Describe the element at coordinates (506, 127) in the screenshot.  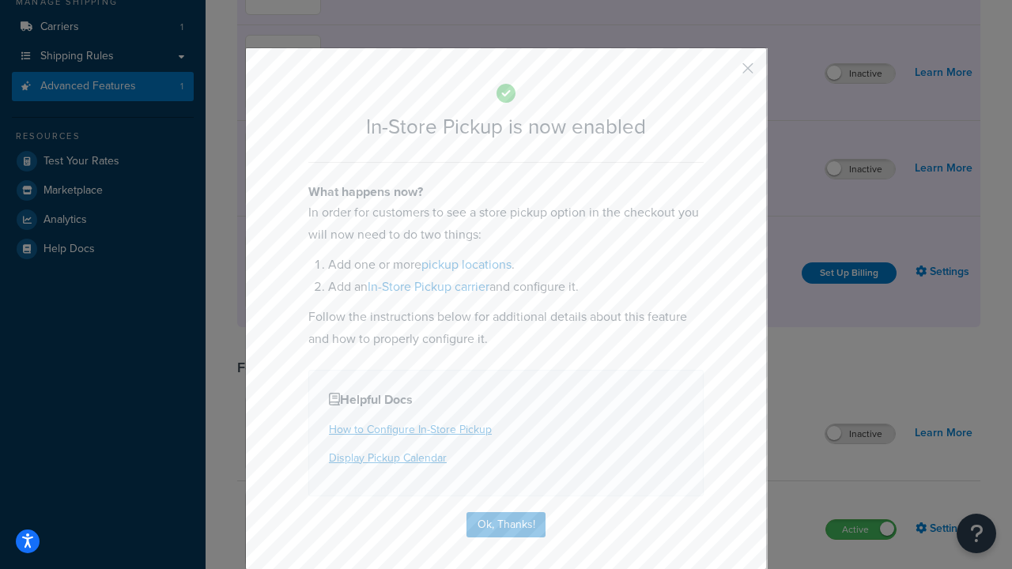
I see `h2: In-Store Pickup is now enabled` at that location.